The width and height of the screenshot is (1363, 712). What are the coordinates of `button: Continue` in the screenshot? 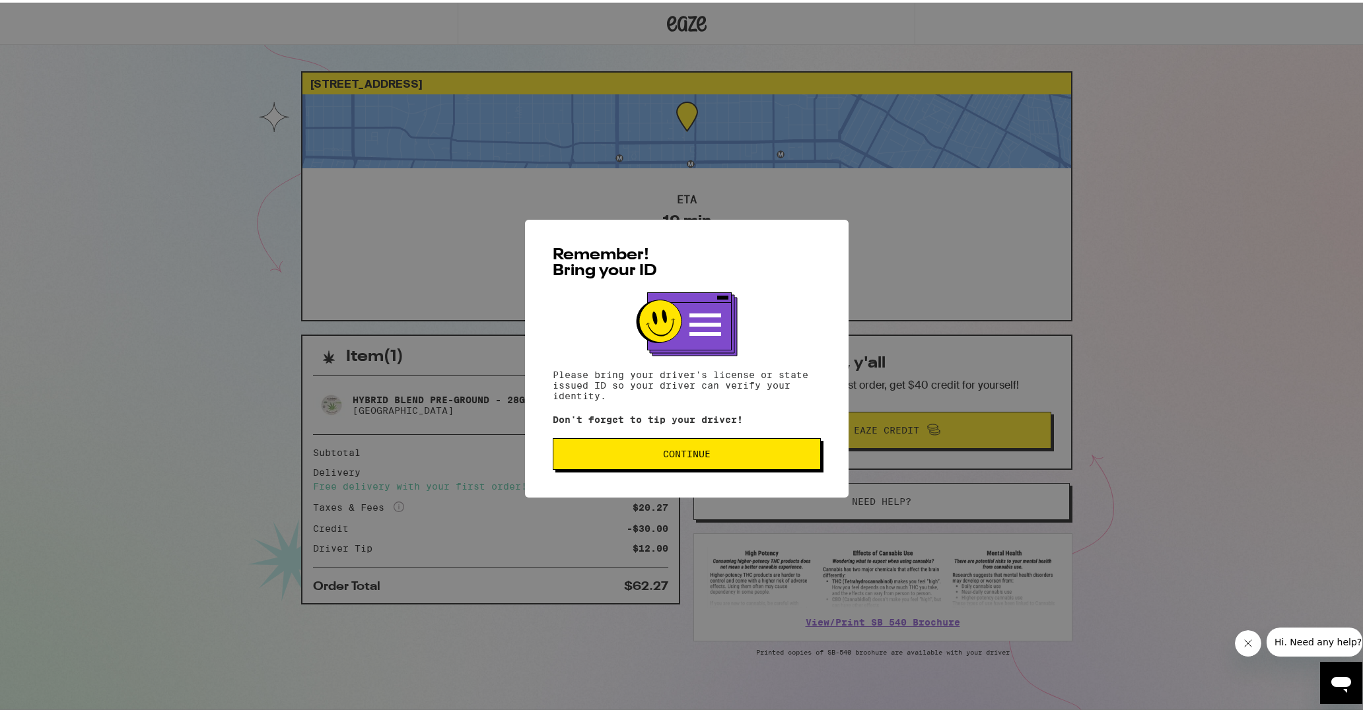 It's located at (687, 452).